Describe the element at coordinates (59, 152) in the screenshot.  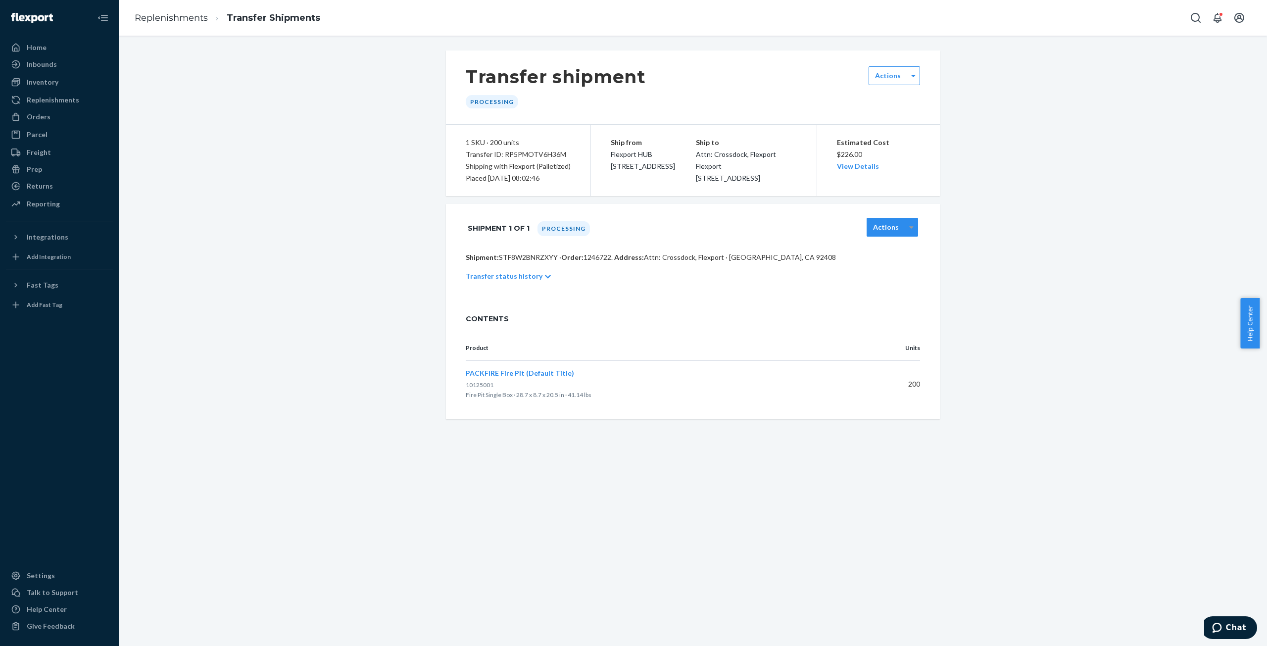
I see `a: Freight` at that location.